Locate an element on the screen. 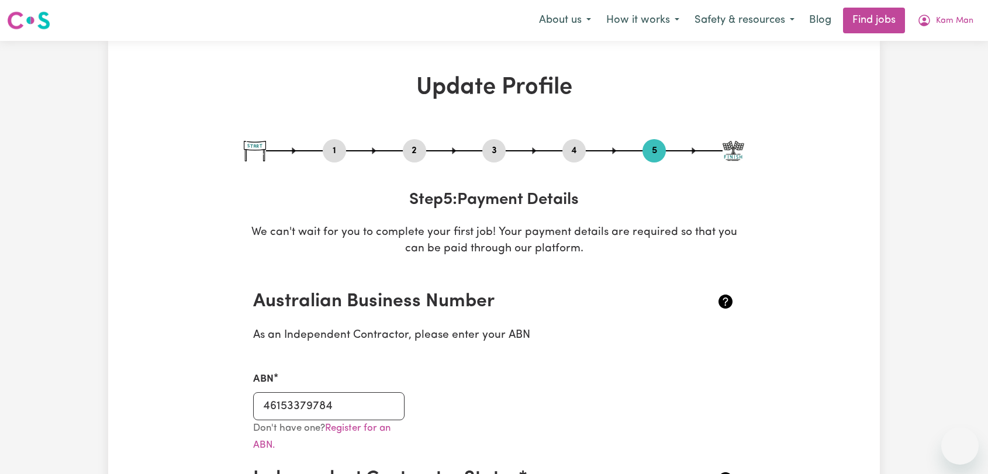  button: Go to step 2 is located at coordinates (415, 151).